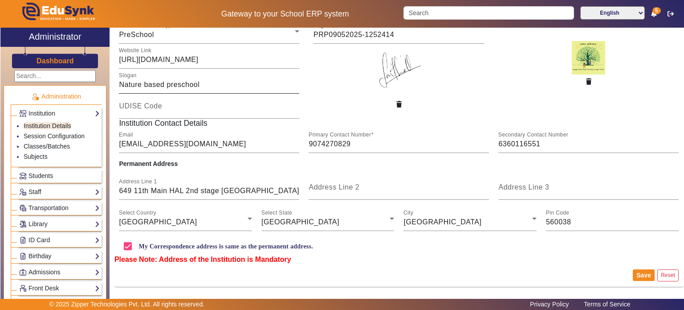 The height and width of the screenshot is (310, 684). Describe the element at coordinates (334, 187) in the screenshot. I see `mat-label: Address Line 2` at that location.